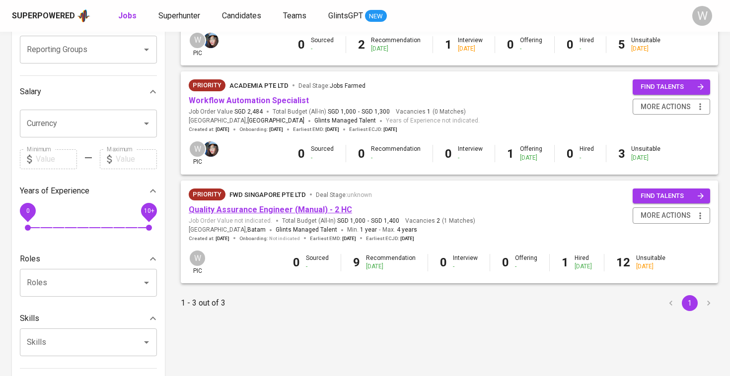  Describe the element at coordinates (671, 87) in the screenshot. I see `button: find talents` at that location.